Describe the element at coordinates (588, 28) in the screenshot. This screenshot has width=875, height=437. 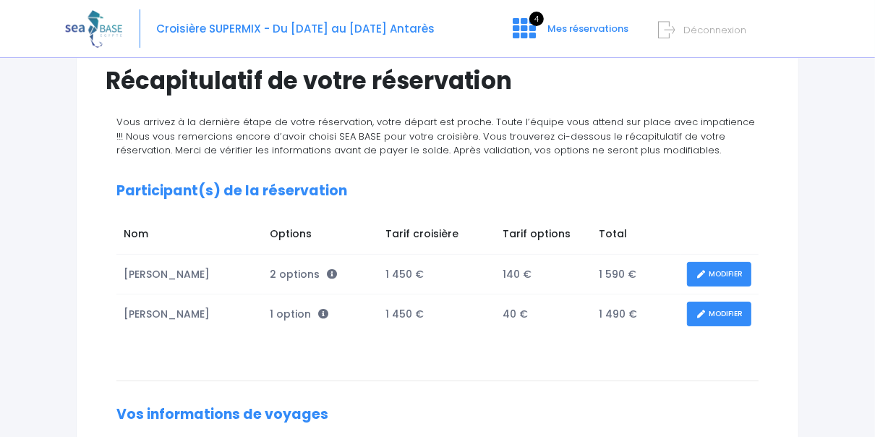
I see `span: Mes réservations` at that location.